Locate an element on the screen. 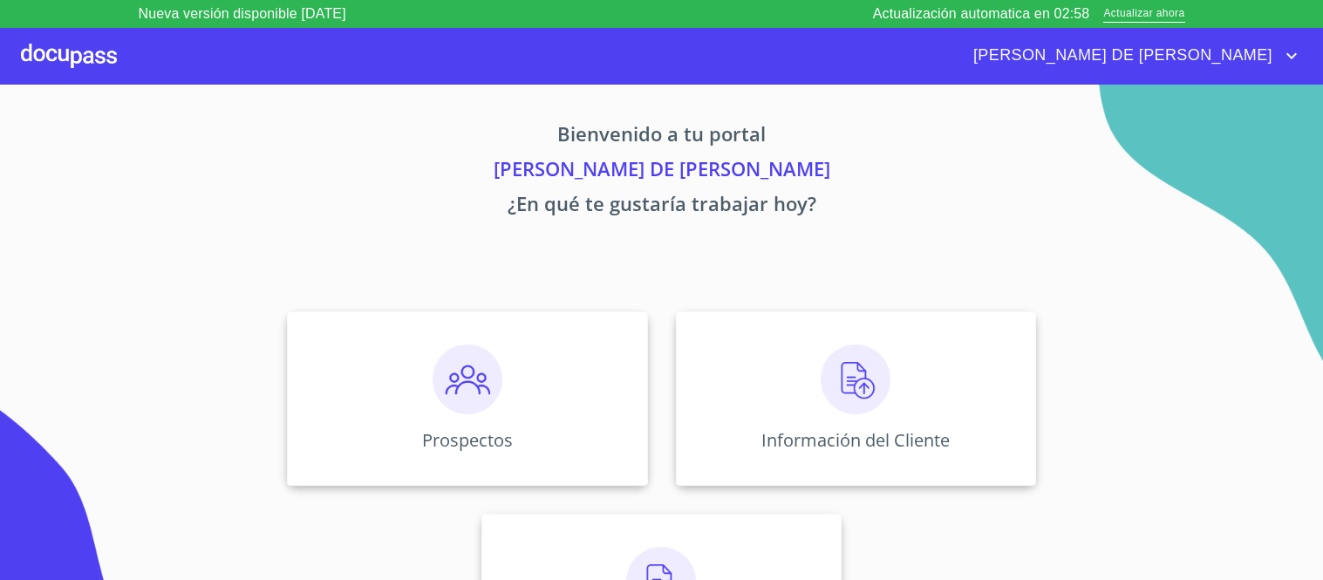 This screenshot has height=580, width=1323. p: Información del Cliente is located at coordinates (856, 440).